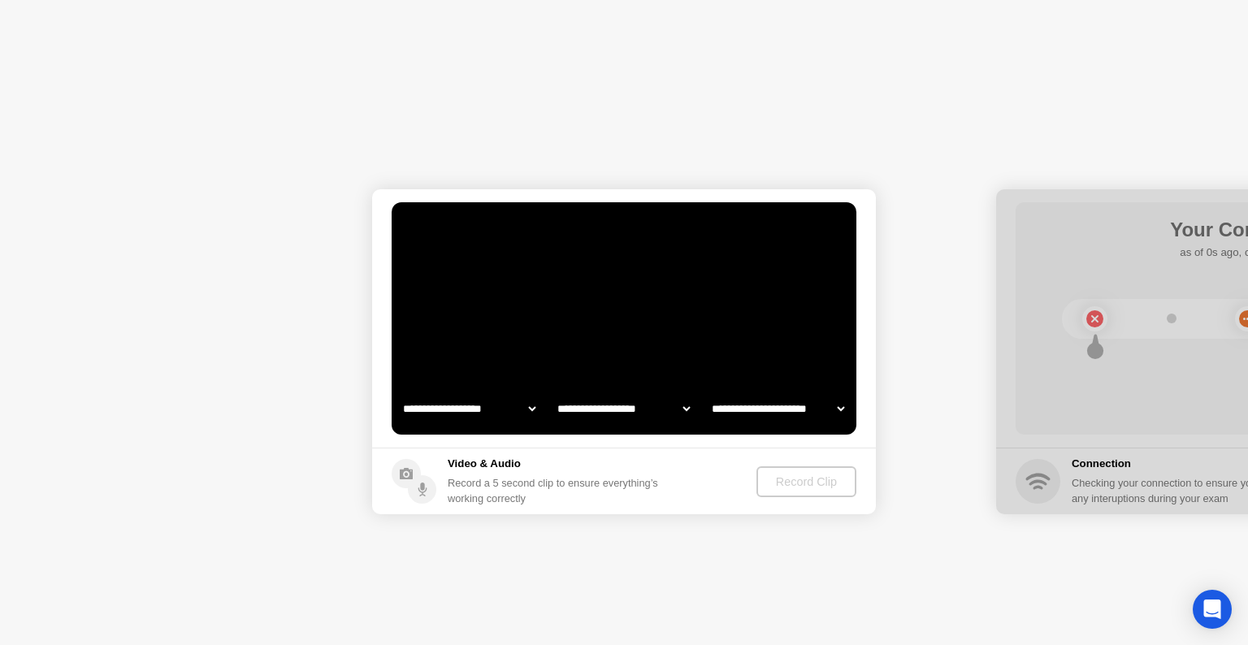  What do you see at coordinates (806, 482) in the screenshot?
I see `div: Record Clip` at bounding box center [806, 482].